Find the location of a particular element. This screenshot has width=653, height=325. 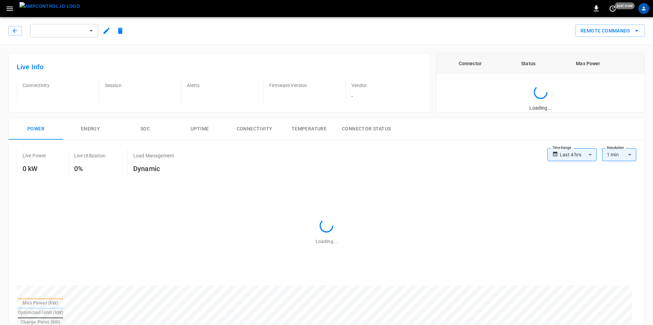

button: Uptime is located at coordinates (200, 129).